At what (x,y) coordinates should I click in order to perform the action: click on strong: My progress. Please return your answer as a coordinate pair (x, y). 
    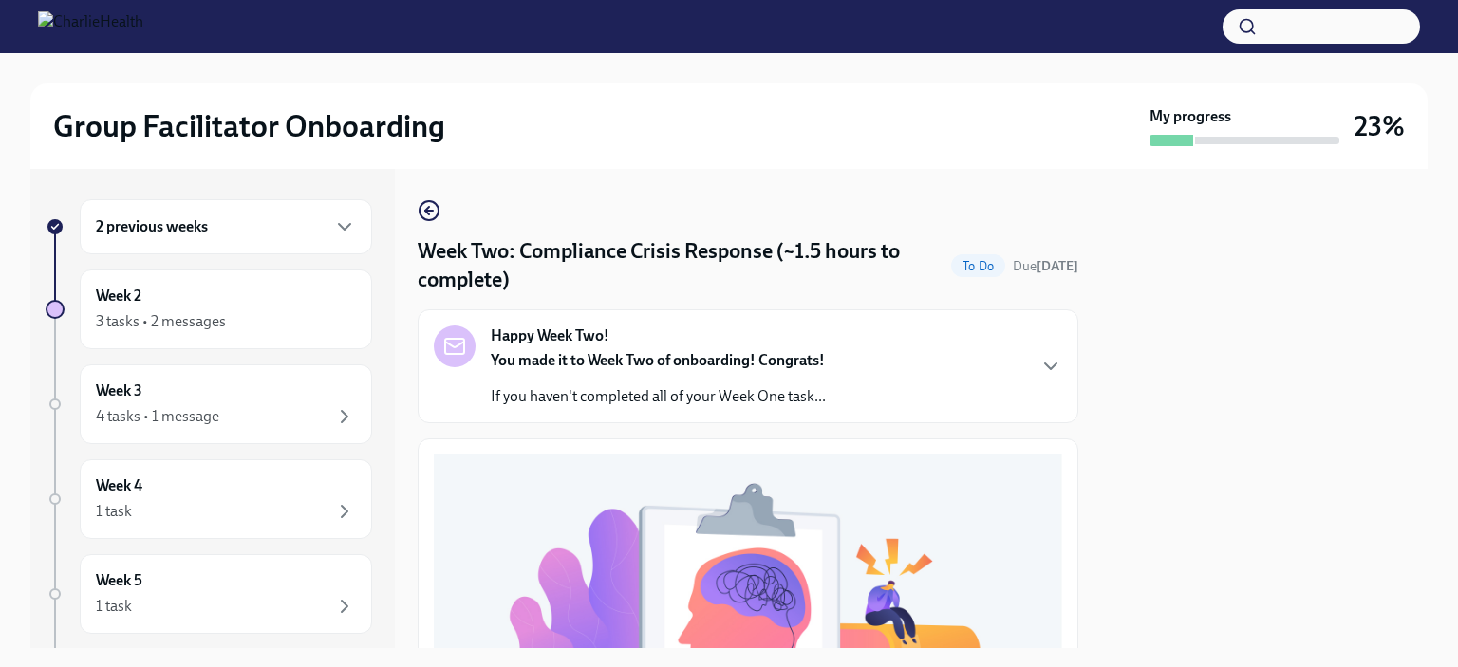
    Looking at the image, I should click on (1190, 117).